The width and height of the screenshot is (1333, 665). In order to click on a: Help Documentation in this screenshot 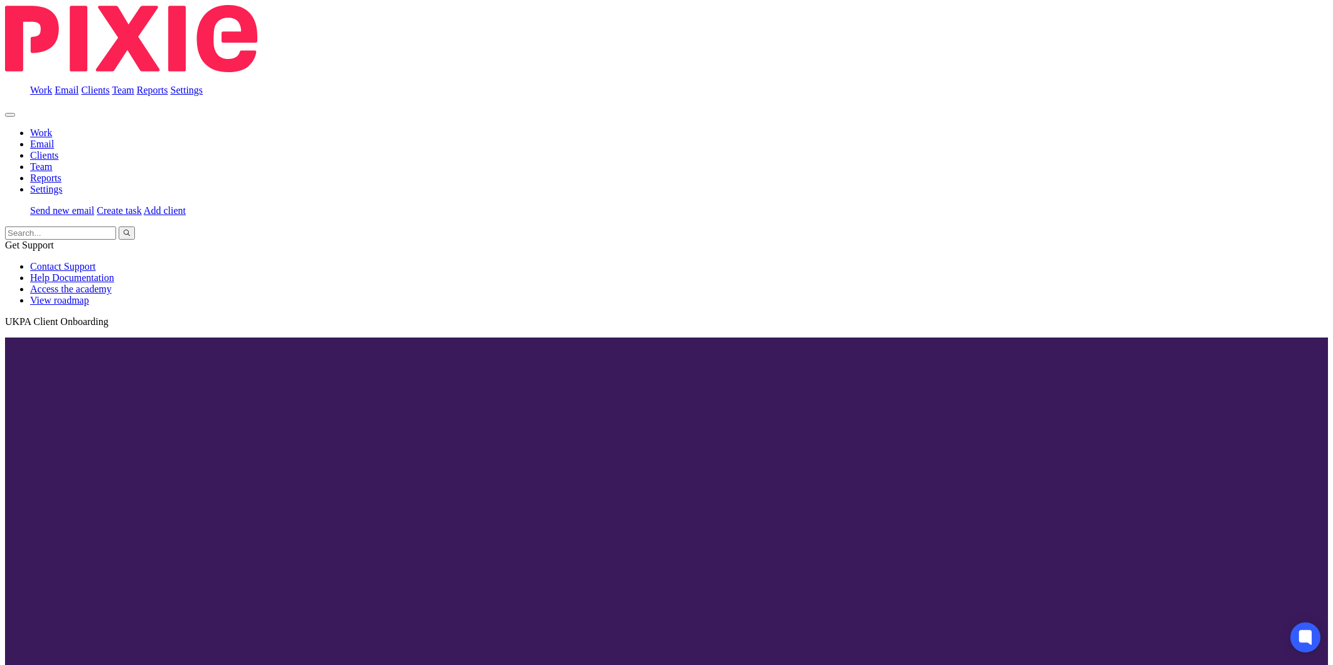, I will do `click(72, 277)`.